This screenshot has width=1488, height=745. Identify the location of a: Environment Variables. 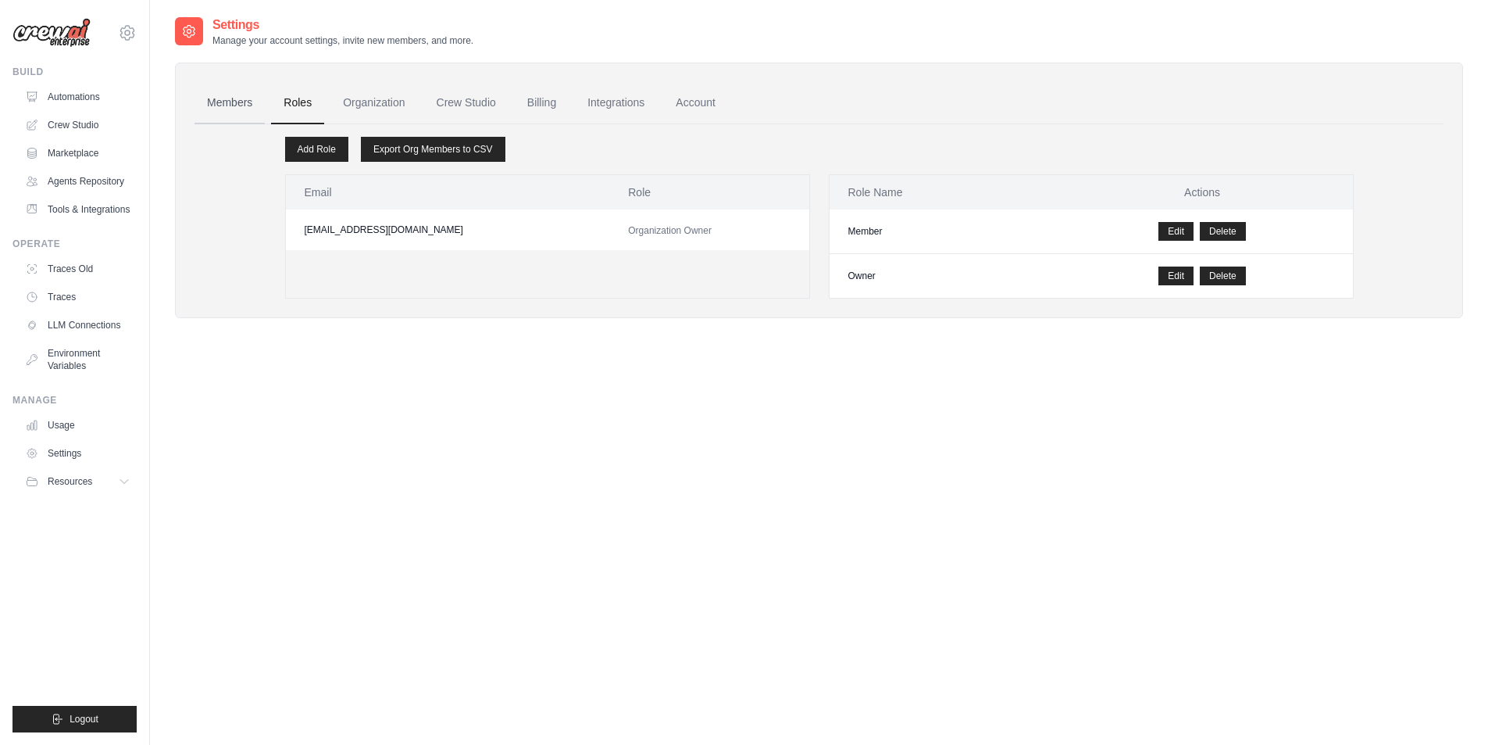
(77, 359).